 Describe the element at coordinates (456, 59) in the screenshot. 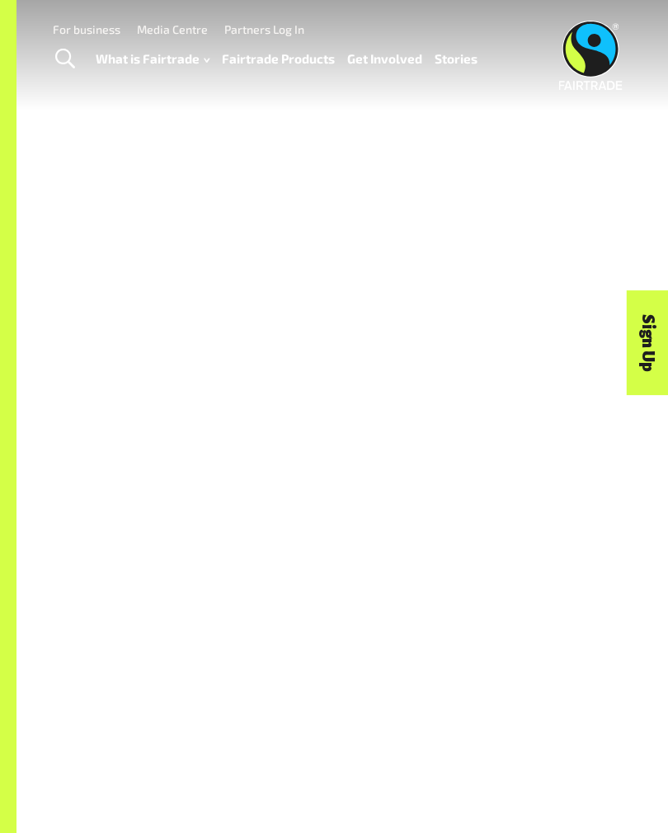

I see `a: Stories` at that location.